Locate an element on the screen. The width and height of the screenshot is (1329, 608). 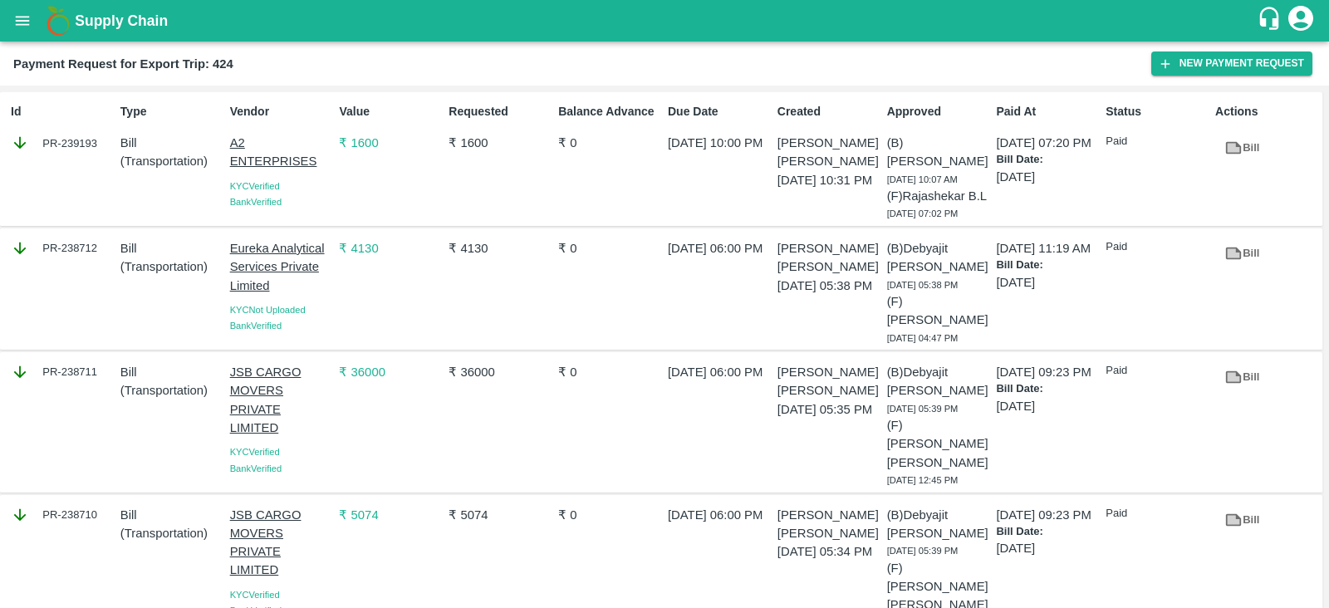
p: Type is located at coordinates (172, 111).